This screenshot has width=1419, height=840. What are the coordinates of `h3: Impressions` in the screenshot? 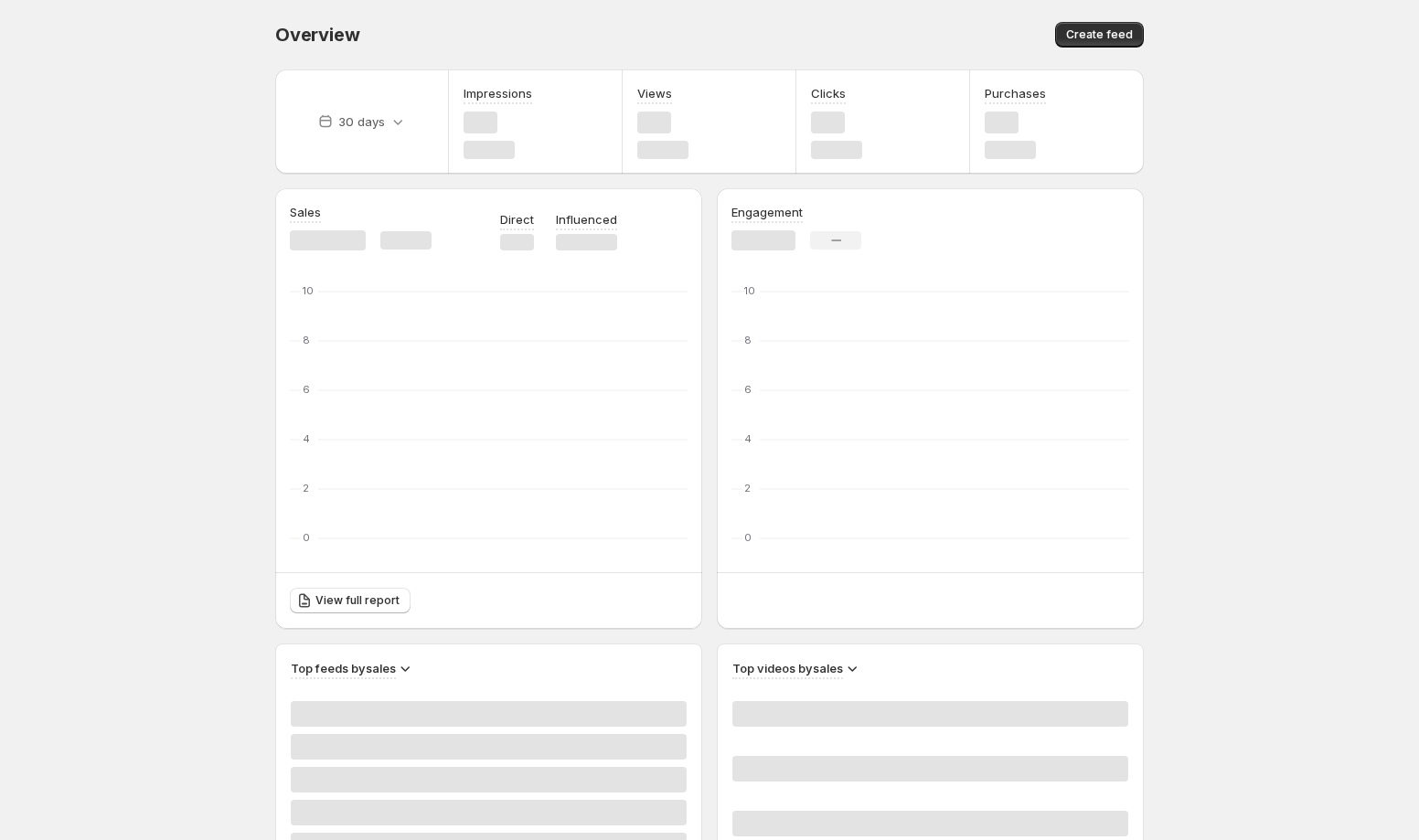 It's located at (497, 93).